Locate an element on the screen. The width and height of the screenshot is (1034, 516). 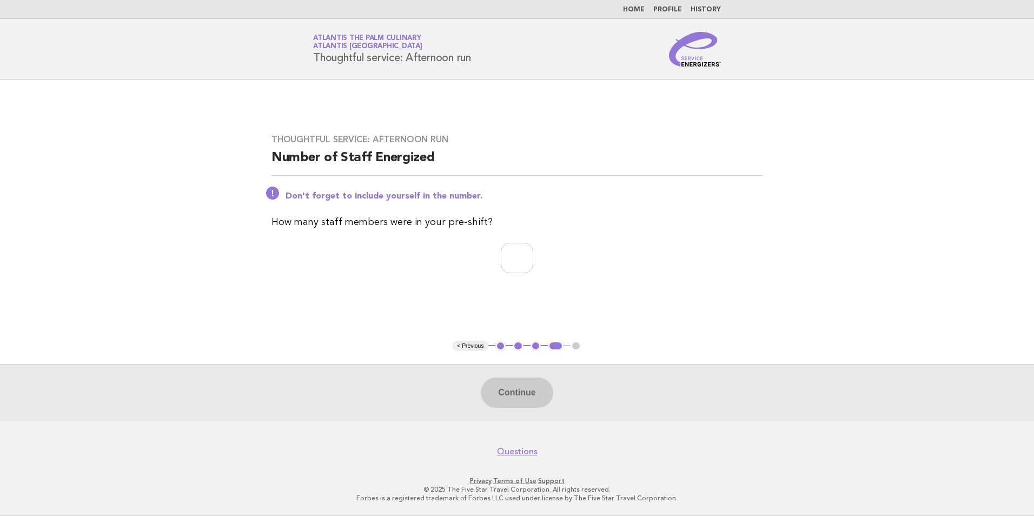
p: Forbes is a registered trademark of Forbes LLC used under license by The Five Star Travel Corpora... is located at coordinates (517, 498).